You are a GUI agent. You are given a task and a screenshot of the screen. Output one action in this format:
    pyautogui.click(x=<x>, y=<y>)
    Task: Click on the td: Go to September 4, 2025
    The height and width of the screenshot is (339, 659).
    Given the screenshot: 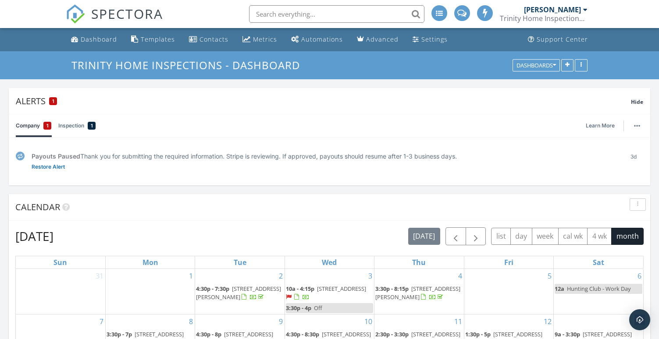 What is the action you would take?
    pyautogui.click(x=419, y=292)
    